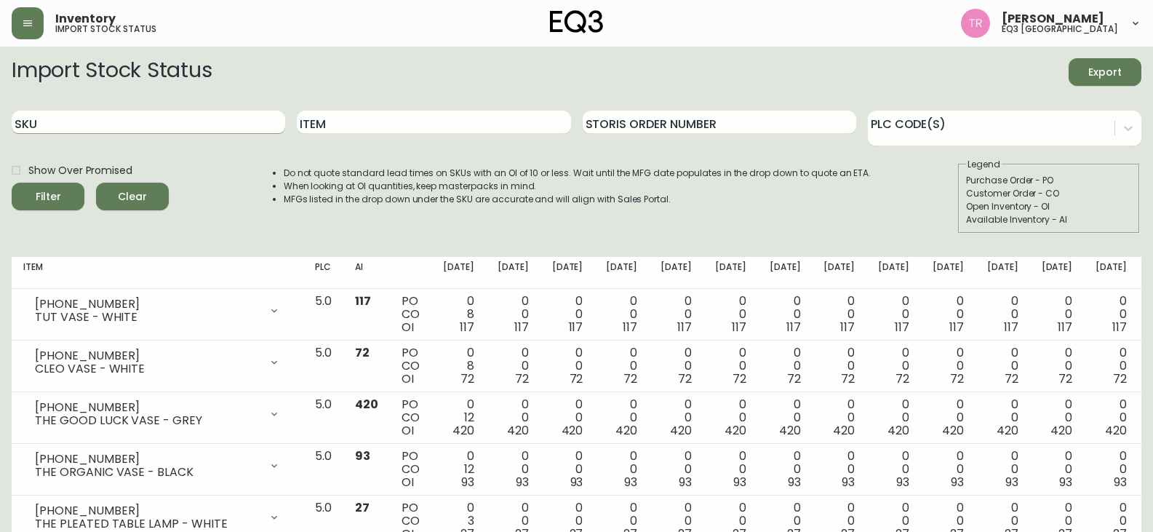 This screenshot has width=1153, height=532. Describe the element at coordinates (147, 369) in the screenshot. I see `div: CLEO VASE - WHITE` at that location.